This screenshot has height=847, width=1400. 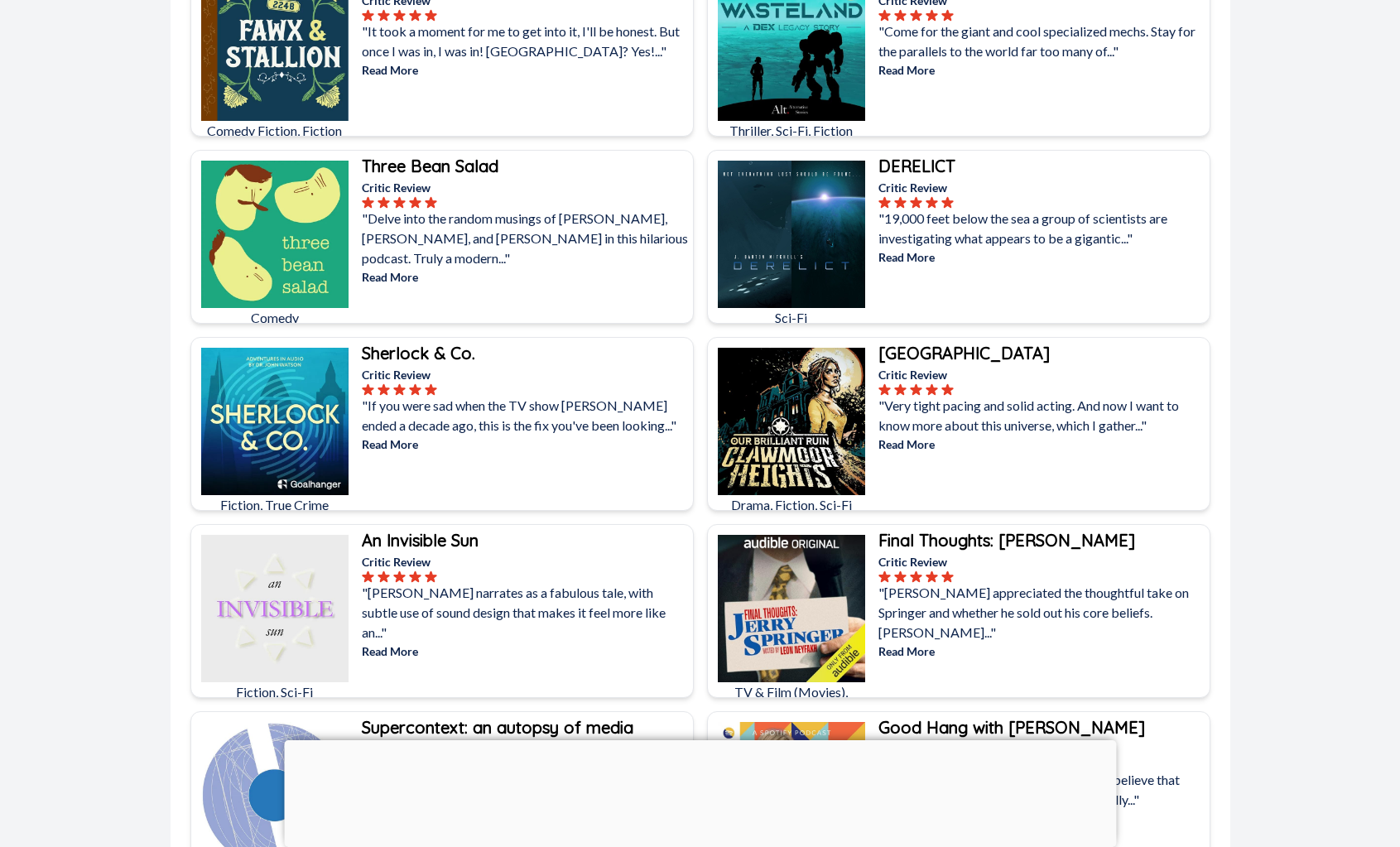 What do you see at coordinates (275, 318) in the screenshot?
I see `p: Comedy` at bounding box center [275, 318].